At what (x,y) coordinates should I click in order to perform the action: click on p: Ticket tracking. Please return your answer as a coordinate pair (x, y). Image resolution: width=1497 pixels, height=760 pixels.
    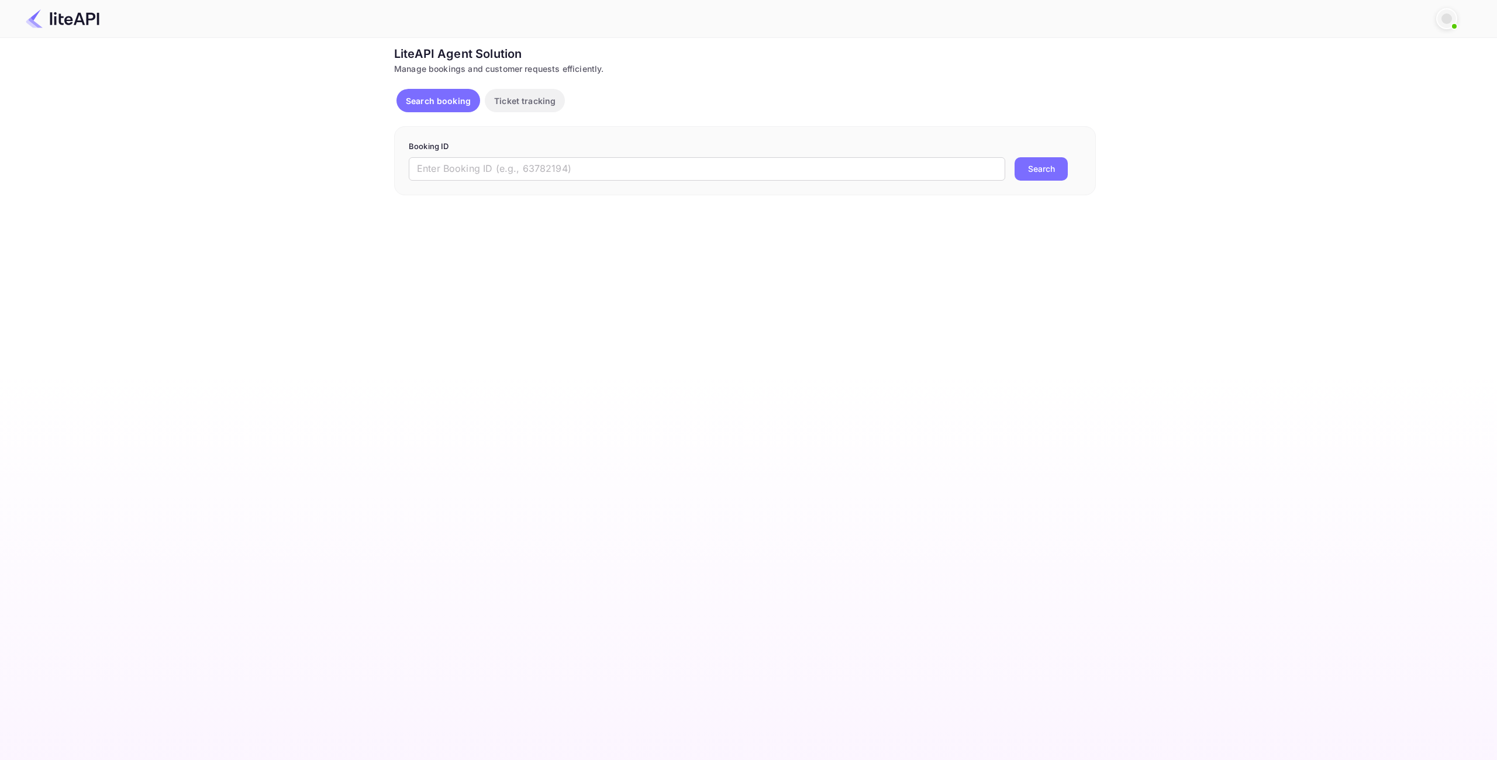
    Looking at the image, I should click on (525, 101).